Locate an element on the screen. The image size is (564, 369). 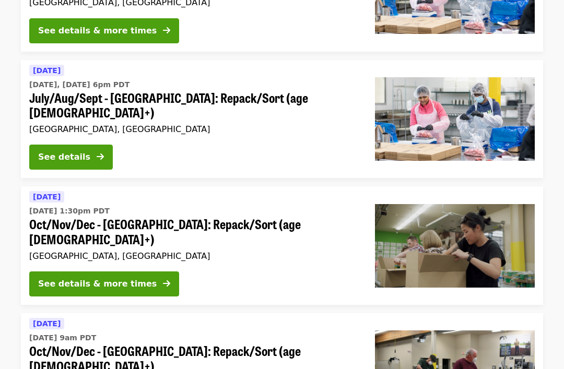
div: See details is located at coordinates (64, 158).